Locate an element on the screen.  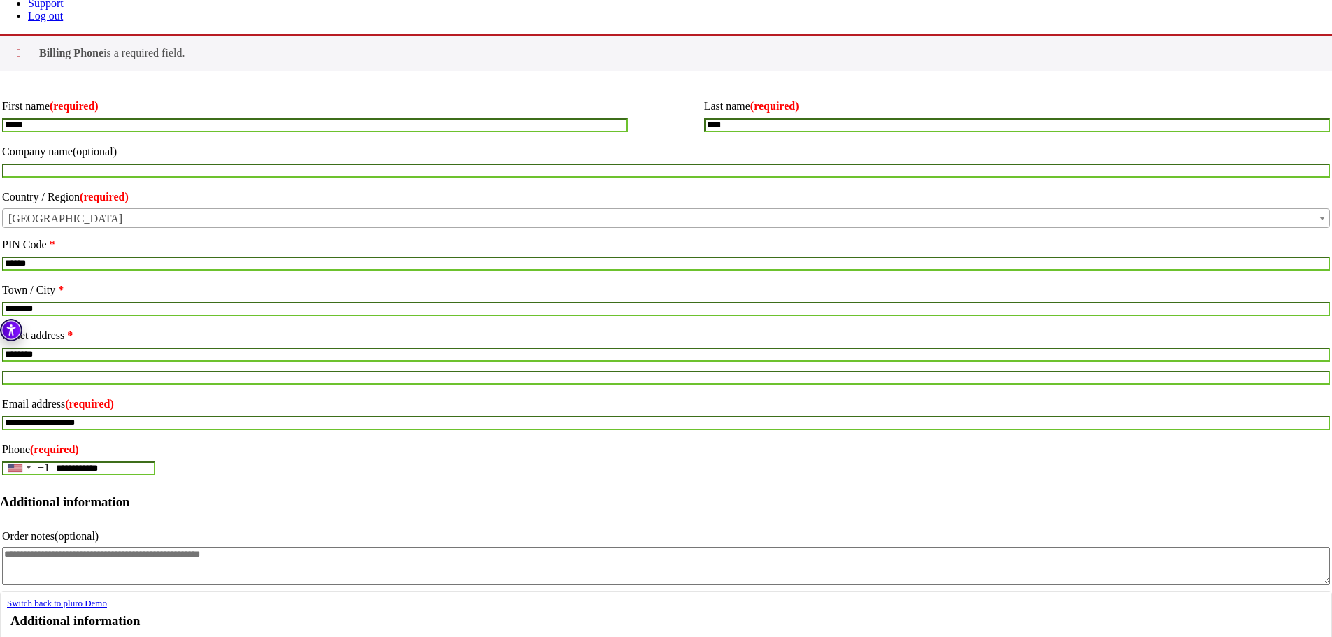
label: PIN Code is located at coordinates (666, 245).